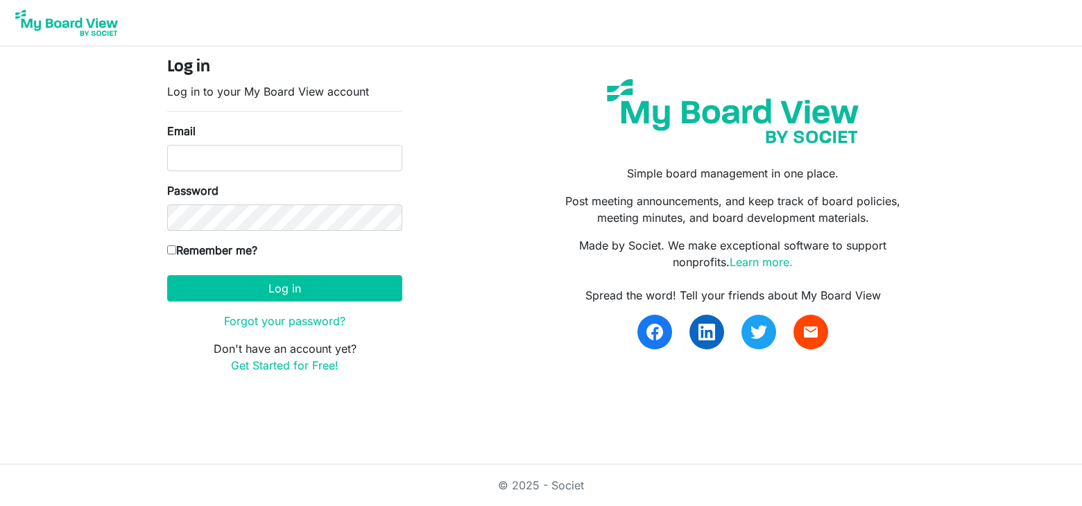 This screenshot has width=1082, height=506. What do you see at coordinates (284, 67) in the screenshot?
I see `h4: Log in` at bounding box center [284, 67].